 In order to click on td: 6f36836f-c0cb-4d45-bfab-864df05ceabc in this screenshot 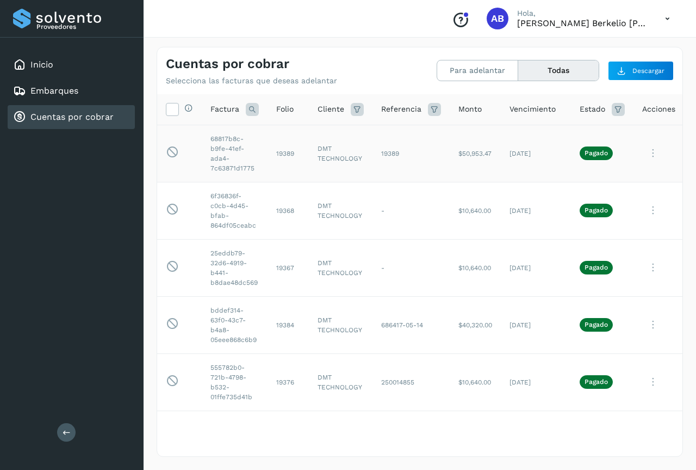, I will do `click(234, 210)`.